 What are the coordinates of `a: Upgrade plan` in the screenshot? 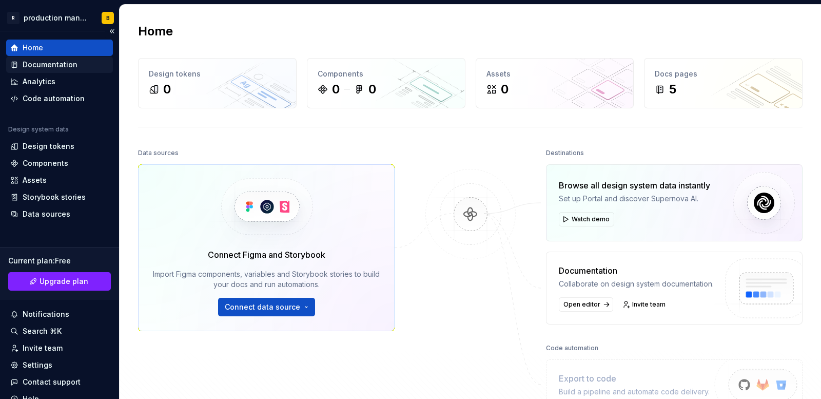 It's located at (60, 281).